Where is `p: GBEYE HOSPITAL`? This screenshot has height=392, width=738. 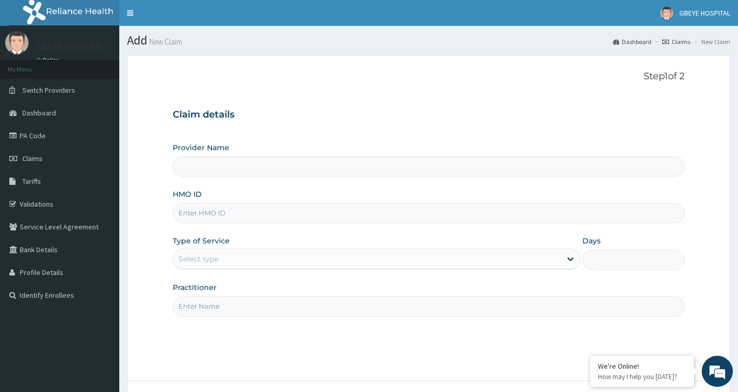
p: GBEYE HOSPITAL is located at coordinates (70, 47).